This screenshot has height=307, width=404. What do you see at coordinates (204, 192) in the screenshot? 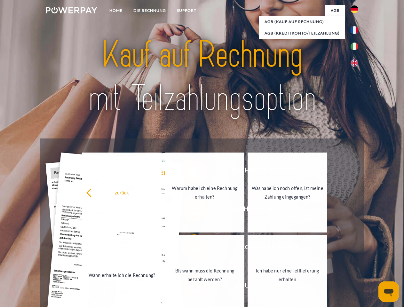
I see `div: Warum habe ich eine Rechnung erhalten?` at bounding box center [204, 192].